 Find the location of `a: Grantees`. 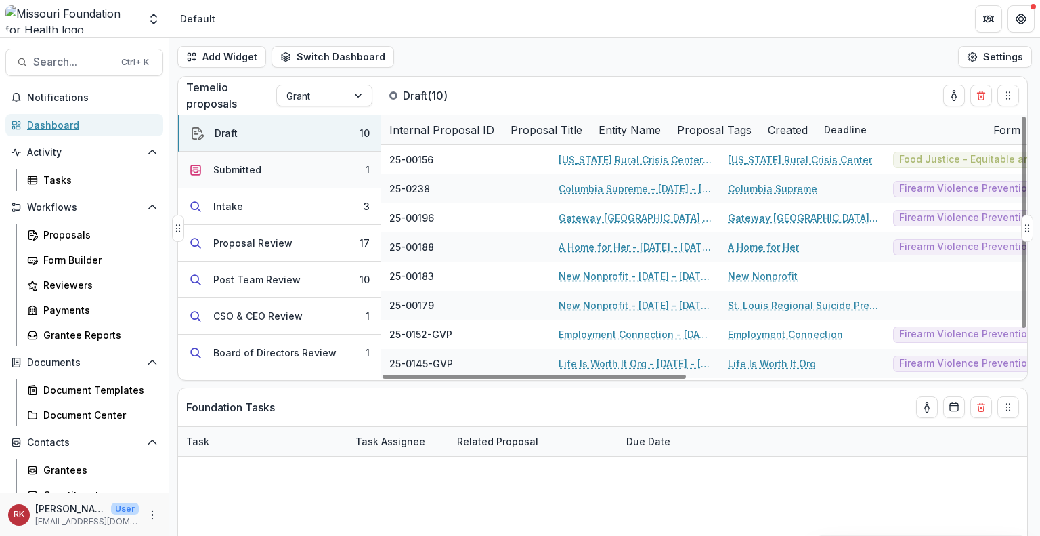

a: Grantees is located at coordinates (92, 469).